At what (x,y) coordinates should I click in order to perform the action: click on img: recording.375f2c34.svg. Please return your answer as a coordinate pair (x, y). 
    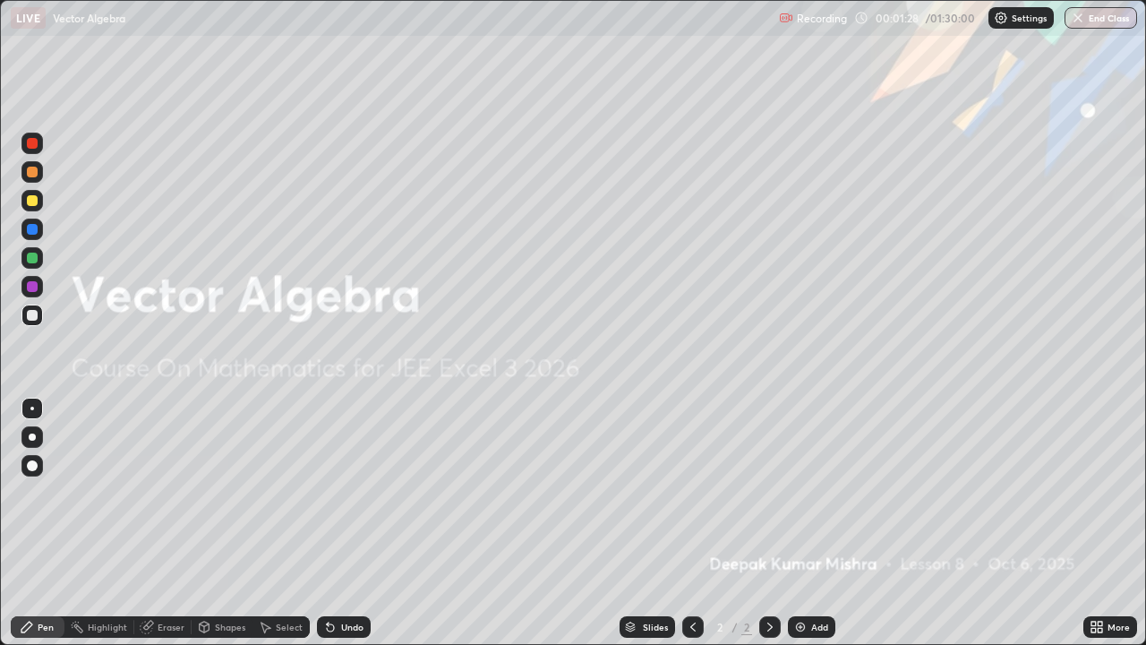
    Looking at the image, I should click on (786, 18).